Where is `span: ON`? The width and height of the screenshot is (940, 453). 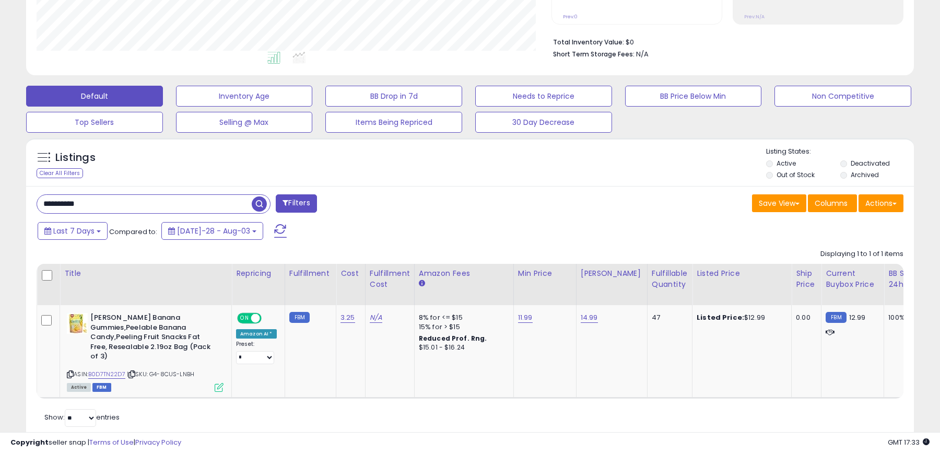 span: ON is located at coordinates (244, 318).